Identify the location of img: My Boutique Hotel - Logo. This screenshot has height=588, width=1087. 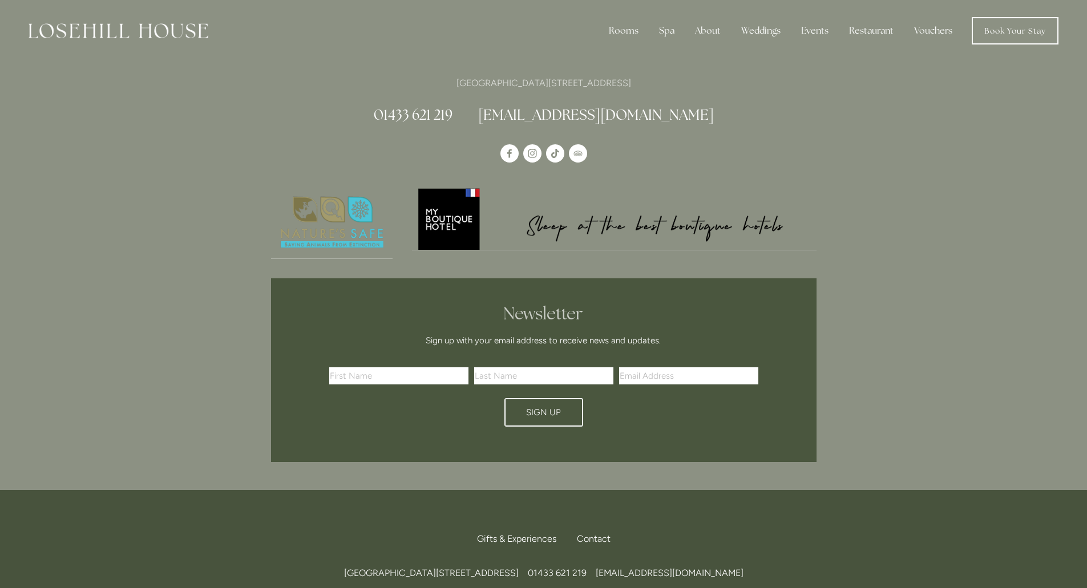
(614, 218).